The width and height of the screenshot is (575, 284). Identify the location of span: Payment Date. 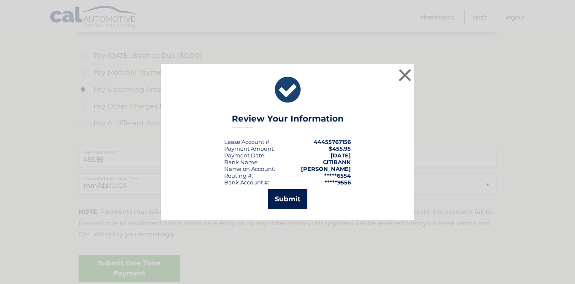
(244, 155).